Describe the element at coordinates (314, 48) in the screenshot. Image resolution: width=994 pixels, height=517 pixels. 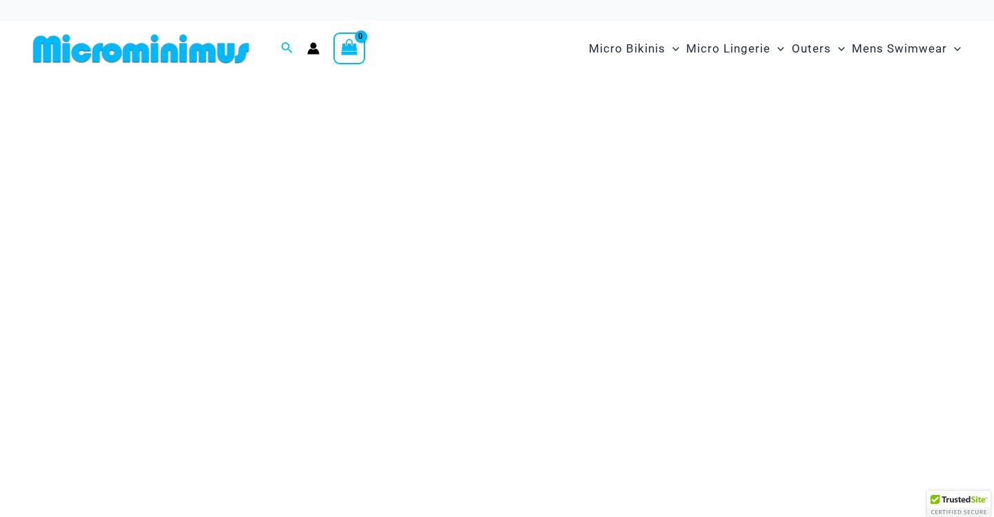
I see `a: Account icon link` at that location.